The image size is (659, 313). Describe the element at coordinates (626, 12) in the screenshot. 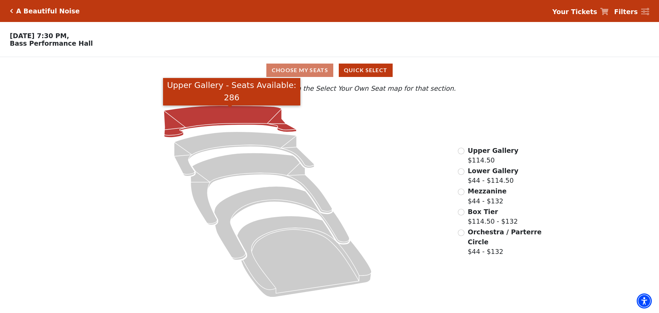

I see `strong: Filters` at that location.